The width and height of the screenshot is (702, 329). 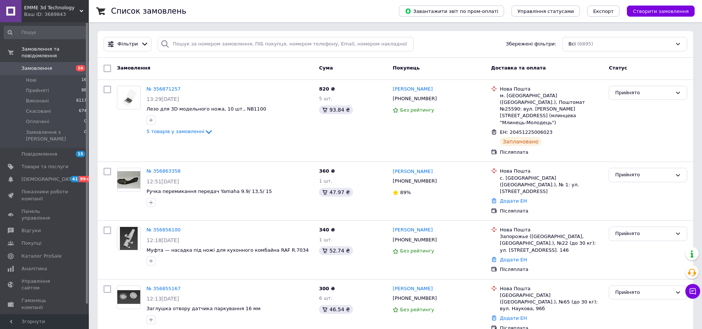 I want to click on span: Оплачені, so click(x=37, y=122).